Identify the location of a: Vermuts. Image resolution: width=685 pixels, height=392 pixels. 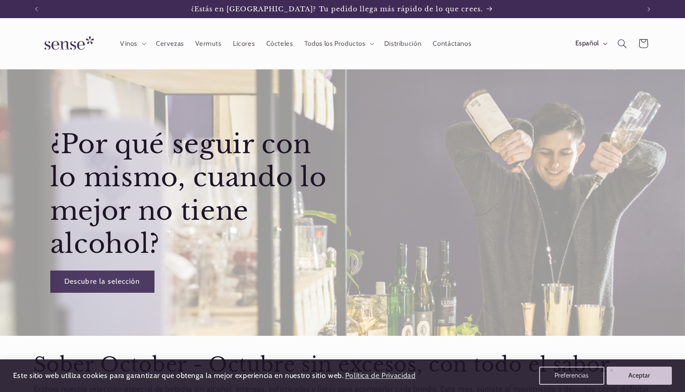
(208, 44).